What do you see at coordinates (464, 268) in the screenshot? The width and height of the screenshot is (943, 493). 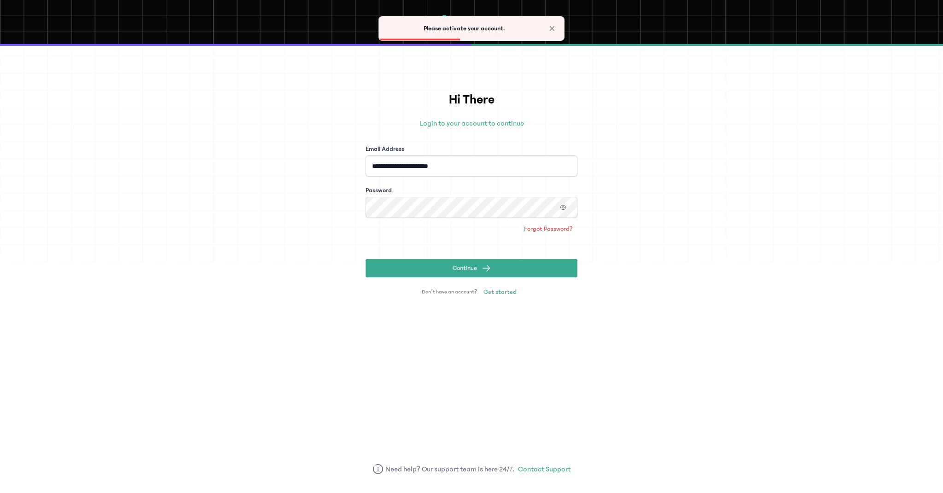 I see `span: Continue` at bounding box center [464, 268].